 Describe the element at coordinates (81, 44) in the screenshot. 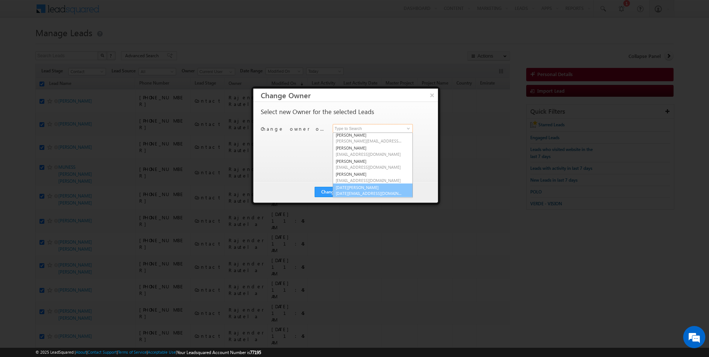

I see `div: Chat with us now` at that location.